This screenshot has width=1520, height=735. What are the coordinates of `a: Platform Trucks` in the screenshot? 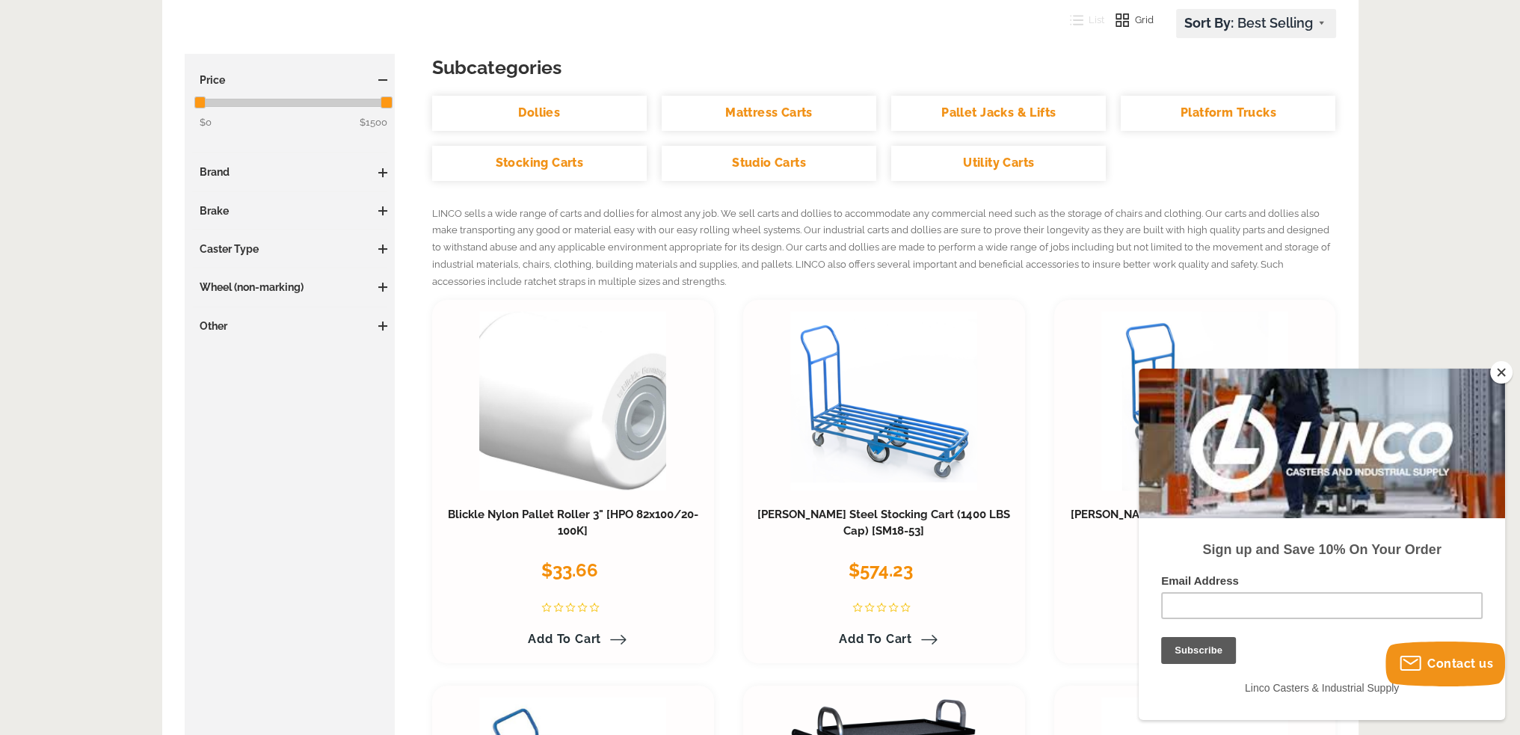 It's located at (1228, 113).